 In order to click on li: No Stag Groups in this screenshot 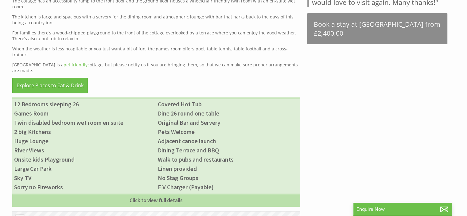, I will do `click(228, 178)`.